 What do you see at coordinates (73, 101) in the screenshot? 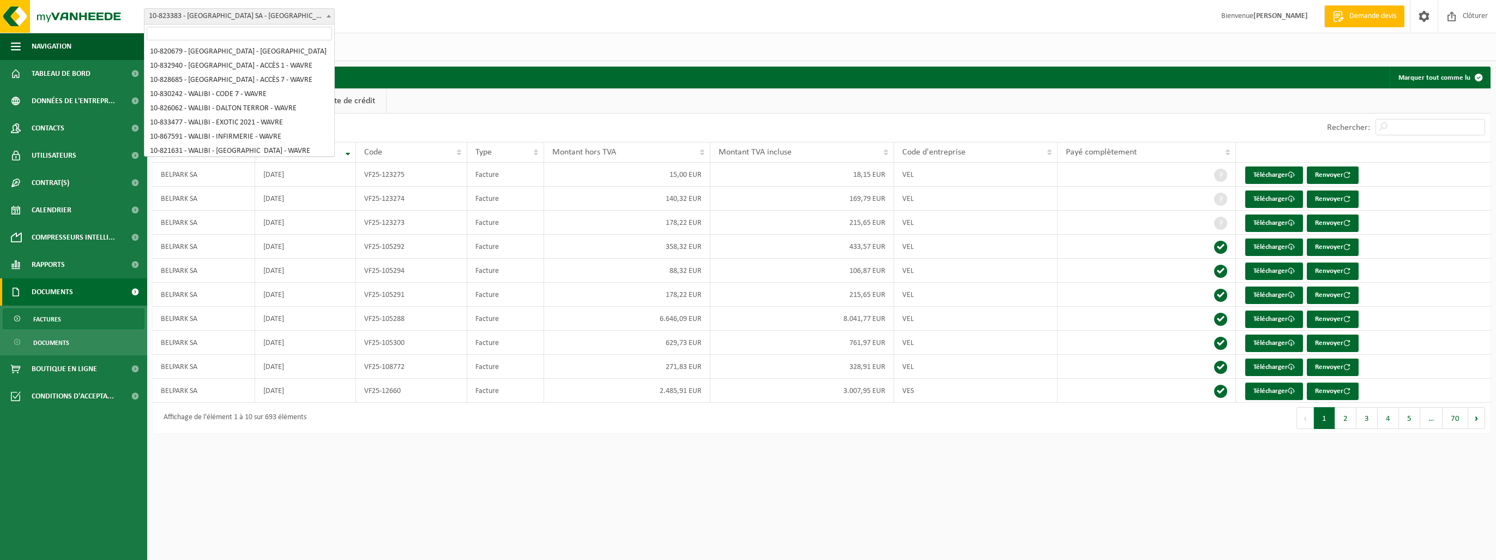
I see `span: Données de l'entrepr...` at bounding box center [73, 101].